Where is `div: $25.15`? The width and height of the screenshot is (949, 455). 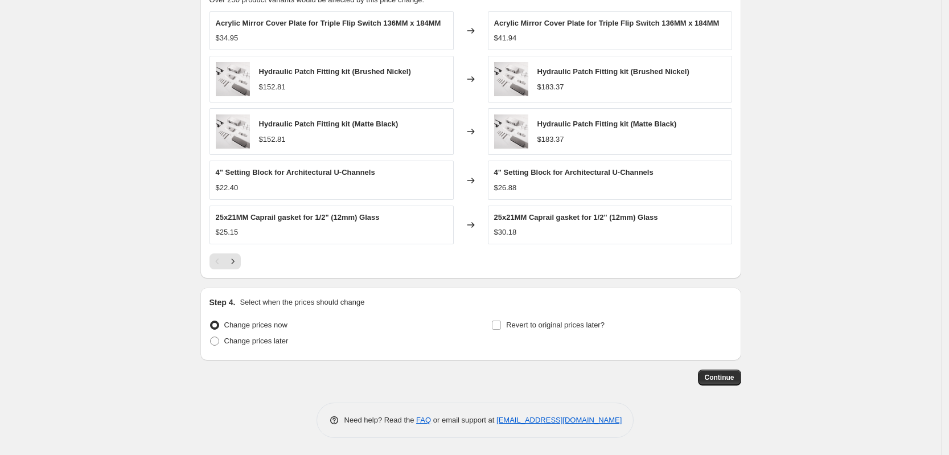
div: $25.15 is located at coordinates (227, 232).